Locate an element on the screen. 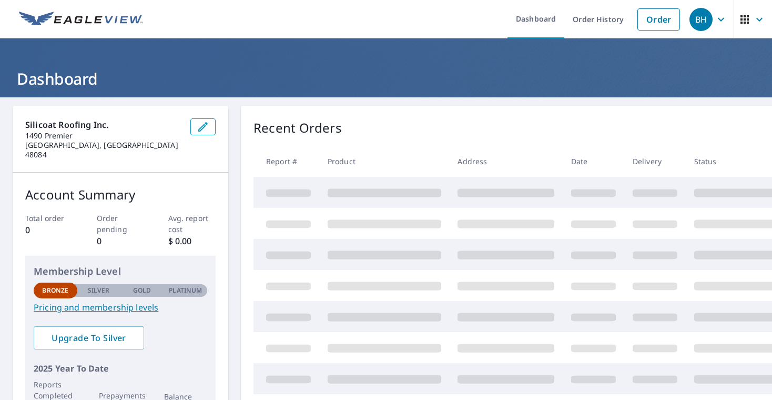  a: Pricing and membership levels is located at coordinates (120, 307).